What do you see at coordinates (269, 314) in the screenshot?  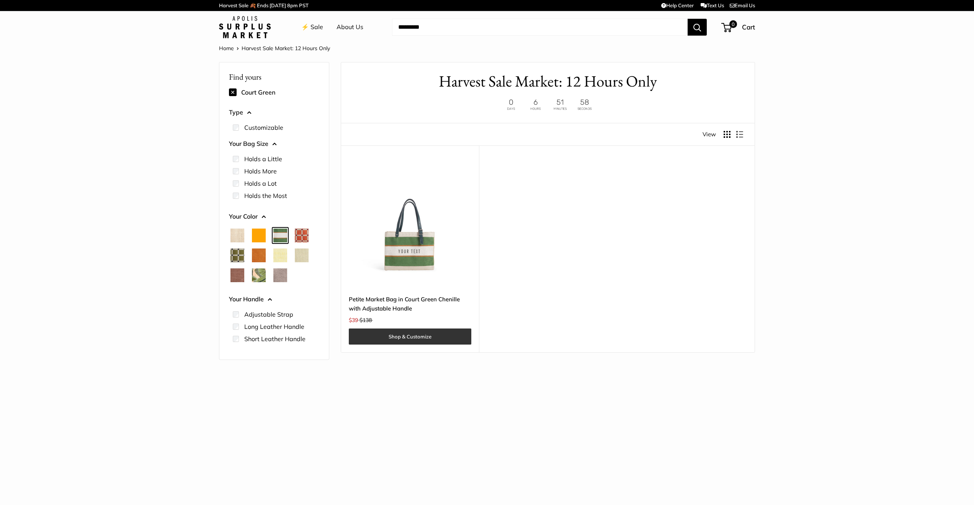 I see `label: Adjustable Strap` at bounding box center [269, 314].